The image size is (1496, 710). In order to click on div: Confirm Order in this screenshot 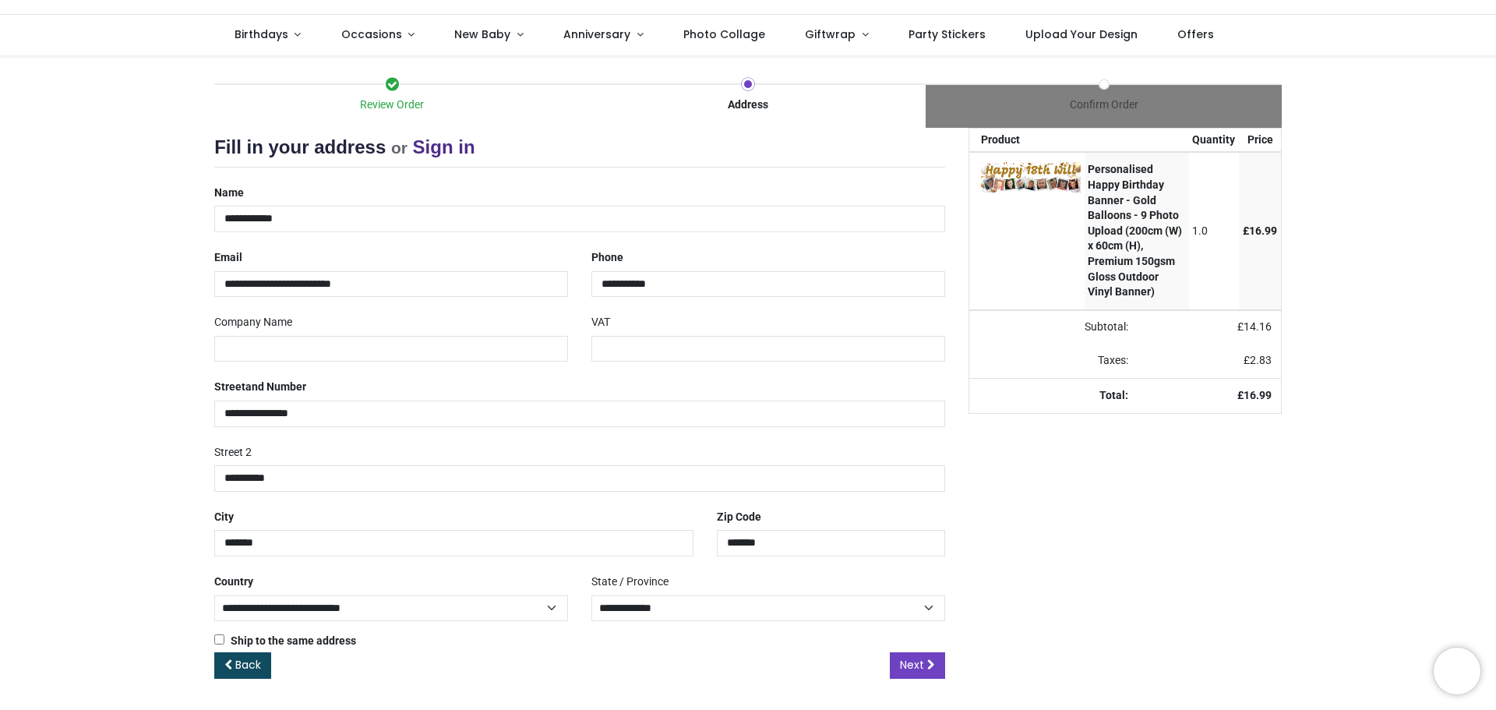, I will do `click(1103, 105)`.